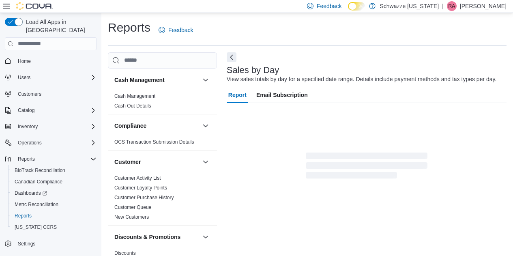 The image size is (513, 256). I want to click on a: Customer Queue, so click(133, 207).